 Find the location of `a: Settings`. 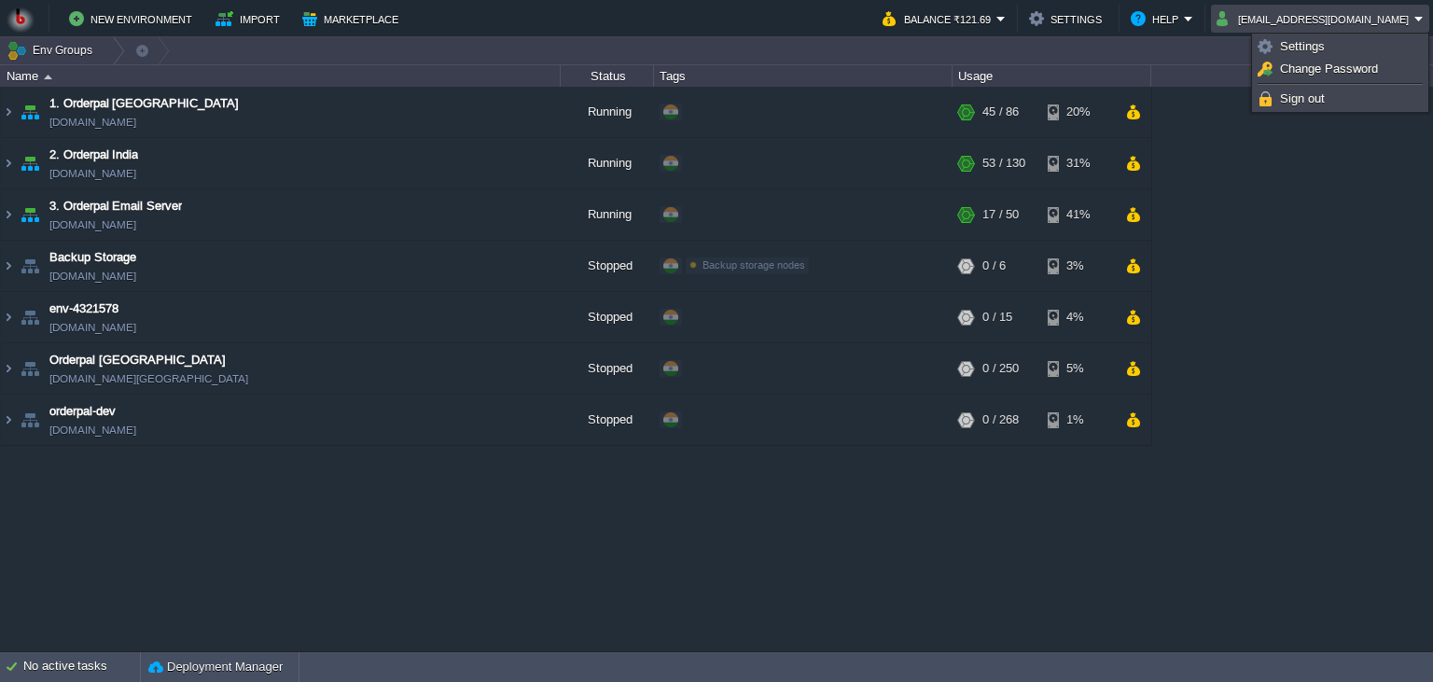

a: Settings is located at coordinates (1339, 47).